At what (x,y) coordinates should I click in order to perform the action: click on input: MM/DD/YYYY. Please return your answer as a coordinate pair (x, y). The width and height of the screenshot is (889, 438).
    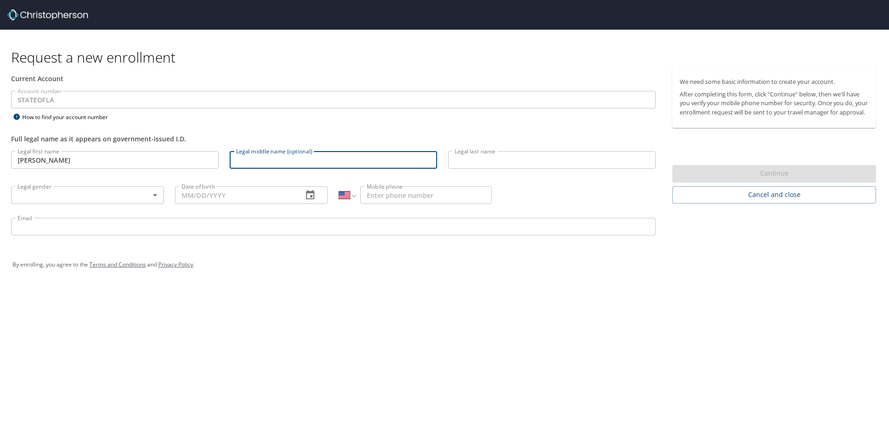
    Looking at the image, I should click on (235, 195).